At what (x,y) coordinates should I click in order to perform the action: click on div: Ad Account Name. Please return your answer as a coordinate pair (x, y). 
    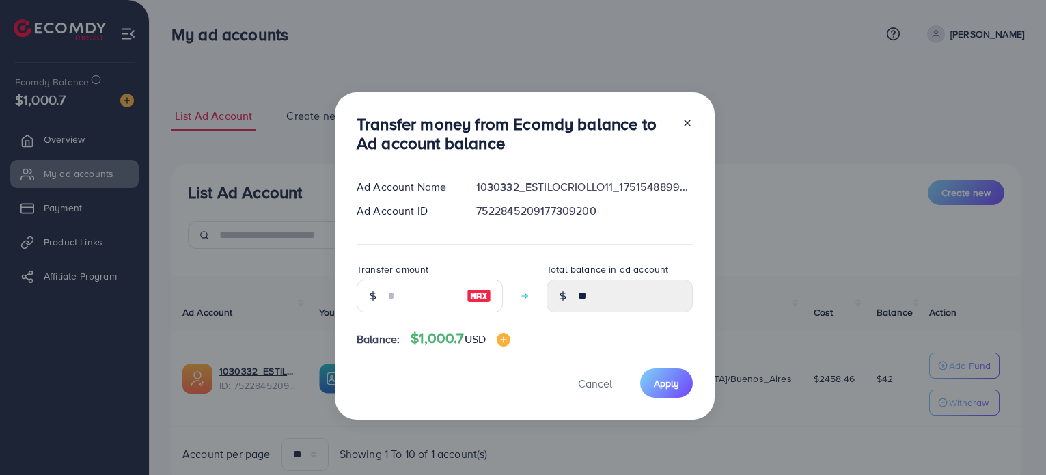
    Looking at the image, I should click on (405, 187).